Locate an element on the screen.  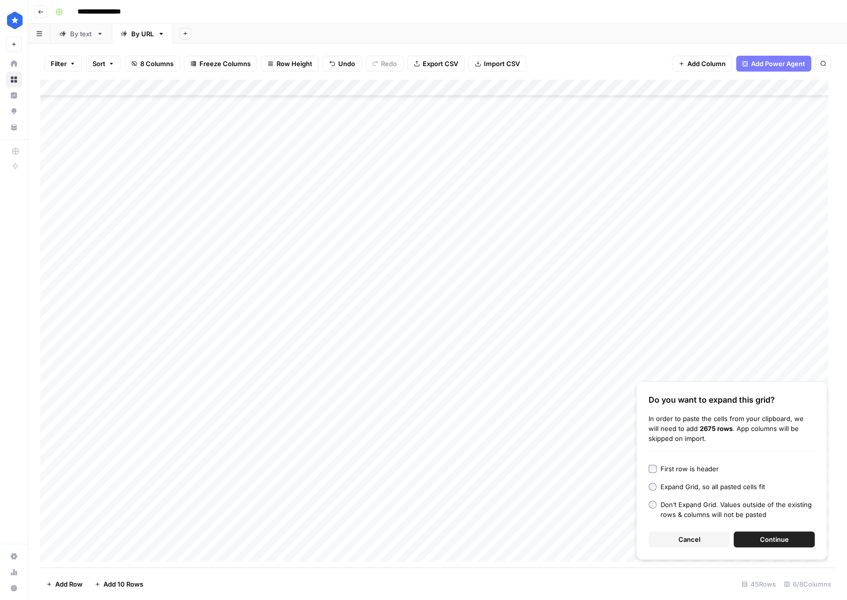
img: ConsumerAffairs Logo is located at coordinates (15, 20).